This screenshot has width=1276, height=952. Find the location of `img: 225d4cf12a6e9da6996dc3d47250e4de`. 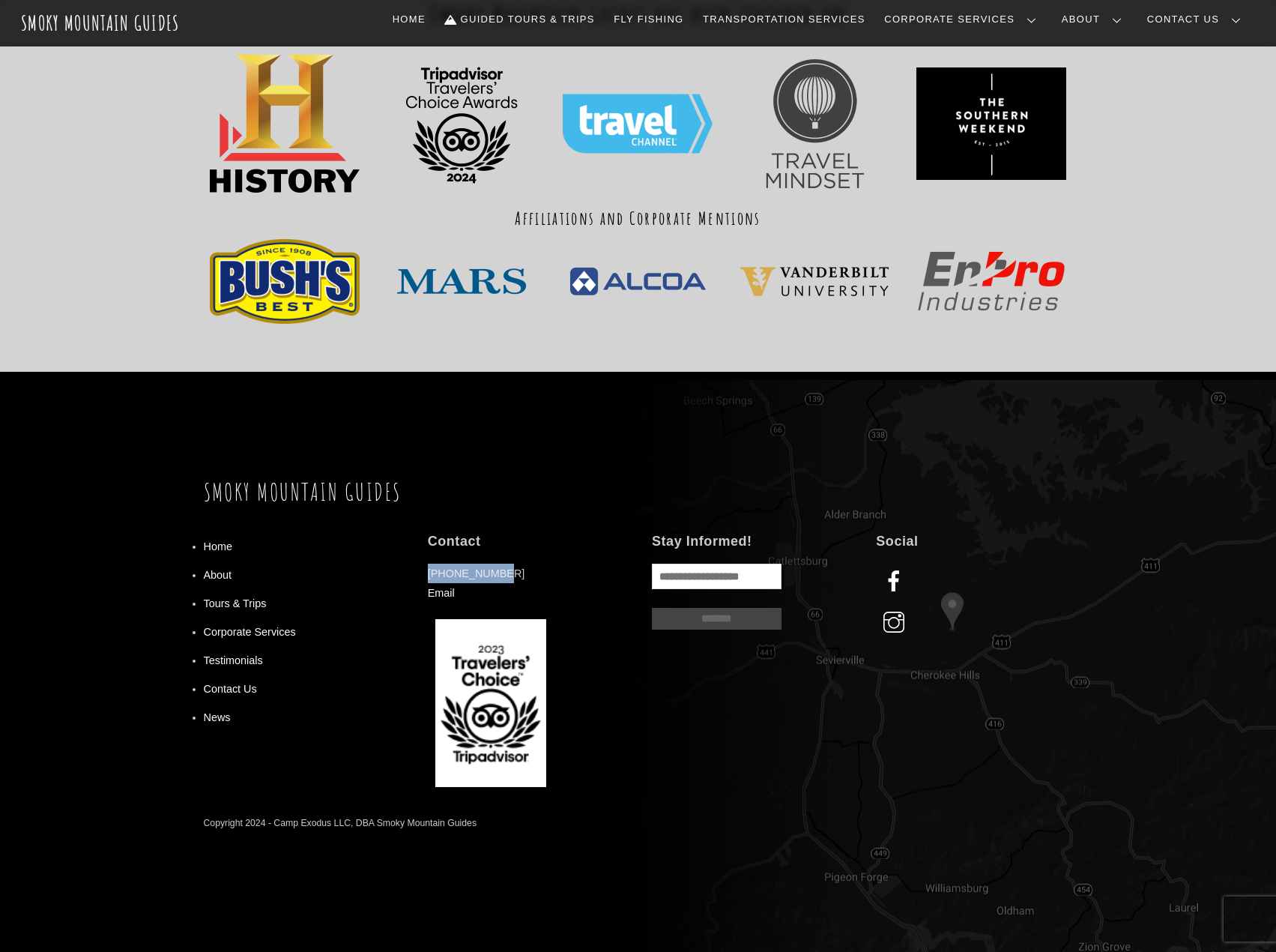

img: 225d4cf12a6e9da6996dc3d47250e4de is located at coordinates (815, 281).